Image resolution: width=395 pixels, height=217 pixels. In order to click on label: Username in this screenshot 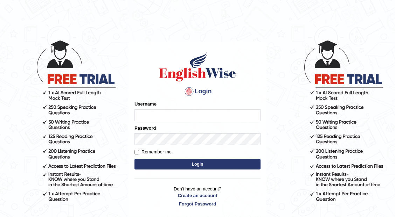, I will do `click(145, 104)`.